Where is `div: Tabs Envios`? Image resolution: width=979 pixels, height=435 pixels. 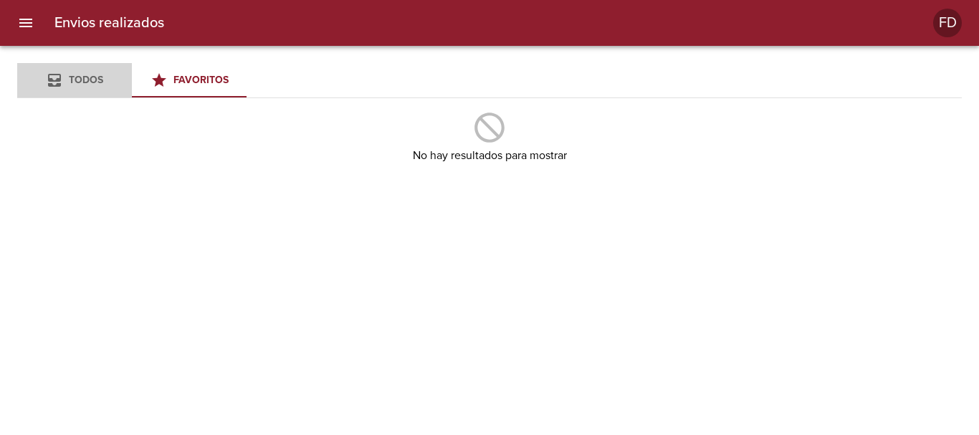
div: Tabs Envios is located at coordinates (132, 80).